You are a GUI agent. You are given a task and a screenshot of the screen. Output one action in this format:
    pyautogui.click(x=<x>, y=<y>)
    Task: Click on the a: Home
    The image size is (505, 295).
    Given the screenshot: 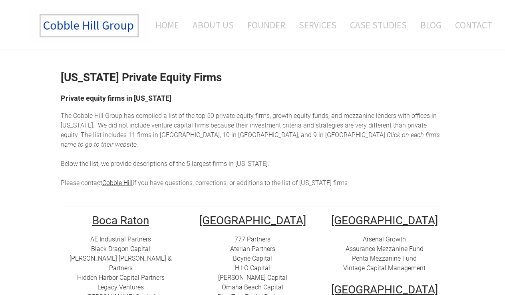 What is the action you would take?
    pyautogui.click(x=164, y=25)
    